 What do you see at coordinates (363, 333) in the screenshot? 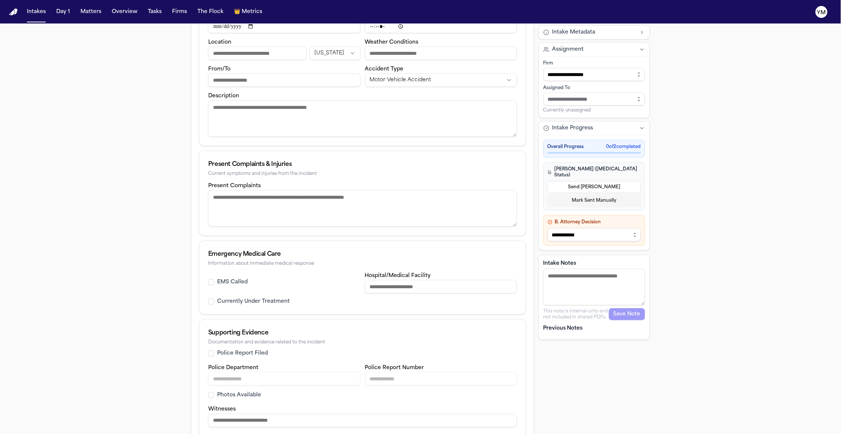
I see `div: Supporting Evidence` at bounding box center [363, 333].